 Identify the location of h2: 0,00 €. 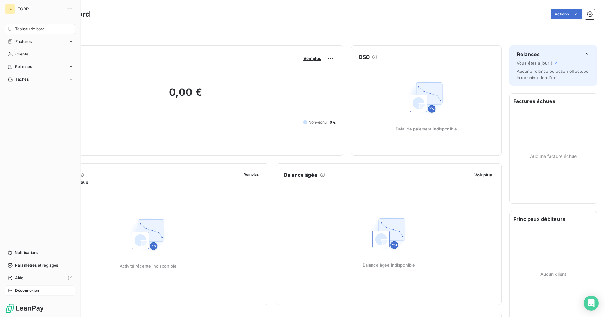
(186, 95).